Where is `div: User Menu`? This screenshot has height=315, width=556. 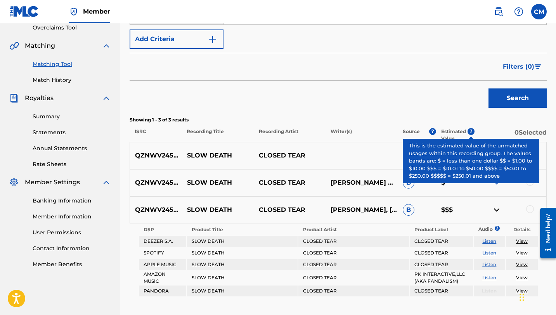 div: User Menu is located at coordinates (539, 12).